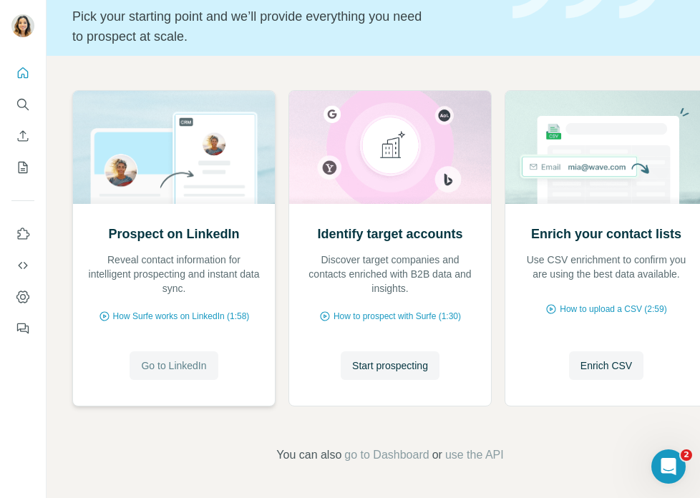 Image resolution: width=700 pixels, height=498 pixels. What do you see at coordinates (173, 366) in the screenshot?
I see `button: Go to LinkedIn` at bounding box center [173, 366].